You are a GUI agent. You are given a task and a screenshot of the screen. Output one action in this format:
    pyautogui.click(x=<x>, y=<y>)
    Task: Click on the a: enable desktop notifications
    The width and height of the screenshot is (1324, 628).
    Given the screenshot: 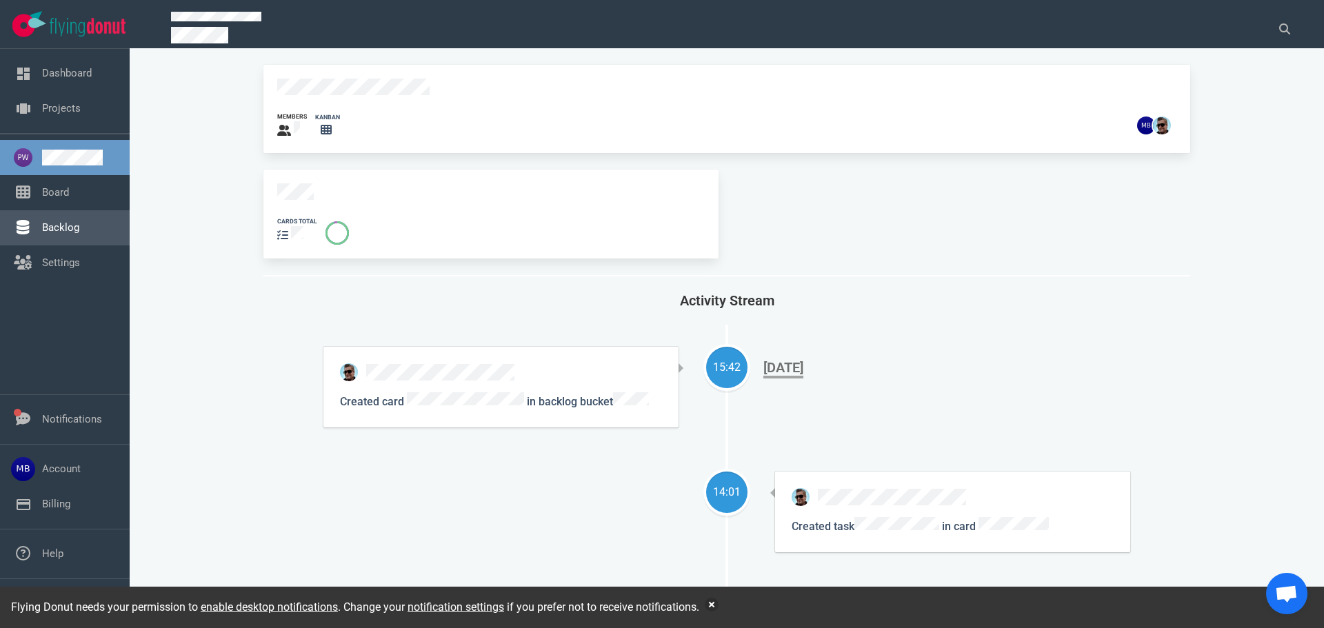 What is the action you would take?
    pyautogui.click(x=269, y=607)
    